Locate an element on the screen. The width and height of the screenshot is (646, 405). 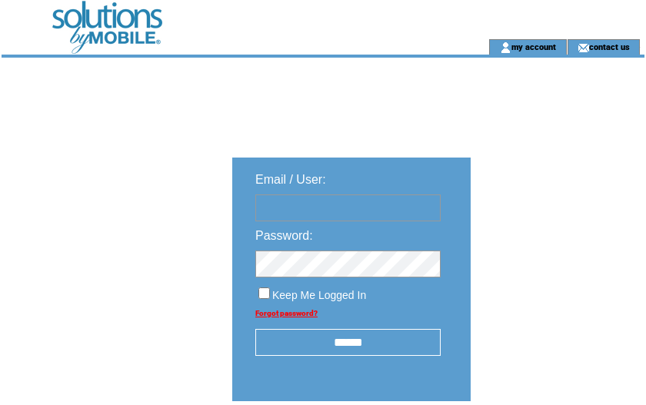
span: Password: is located at coordinates (284, 235).